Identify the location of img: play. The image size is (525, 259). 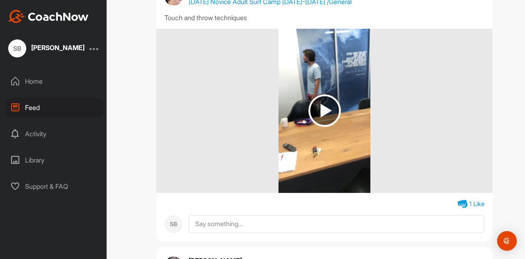
(325, 110).